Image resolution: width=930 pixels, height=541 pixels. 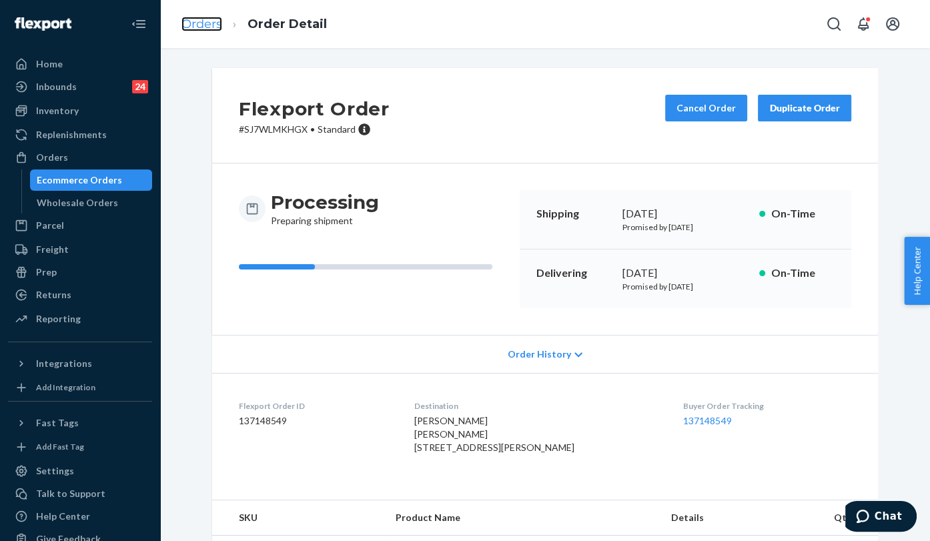 I want to click on a: Help Center, so click(x=80, y=516).